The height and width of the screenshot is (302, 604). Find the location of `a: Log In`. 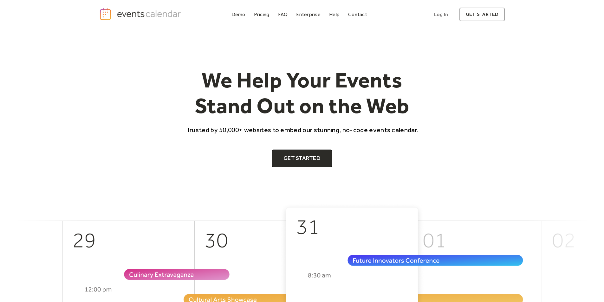

a: Log In is located at coordinates (441, 14).